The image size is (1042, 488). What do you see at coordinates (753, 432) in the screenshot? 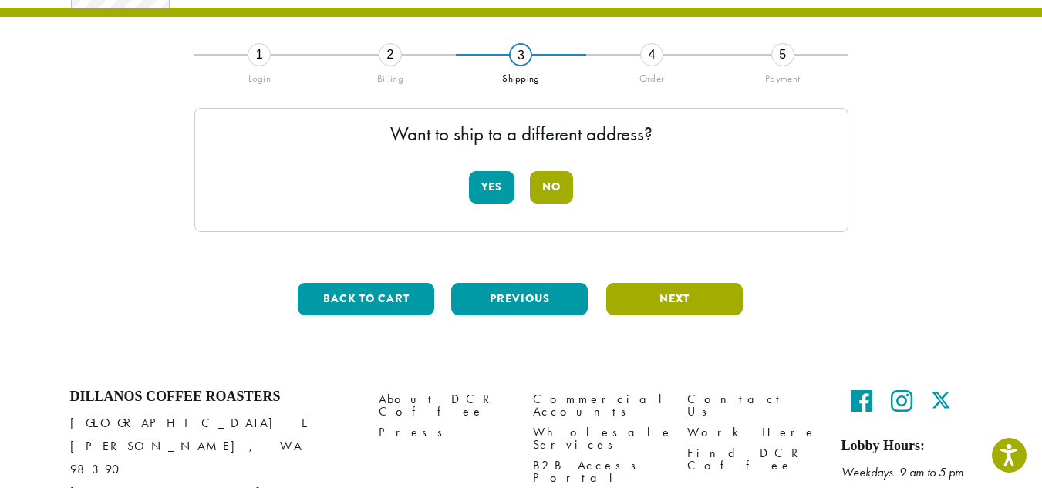
I see `a: Work Here` at bounding box center [753, 432].